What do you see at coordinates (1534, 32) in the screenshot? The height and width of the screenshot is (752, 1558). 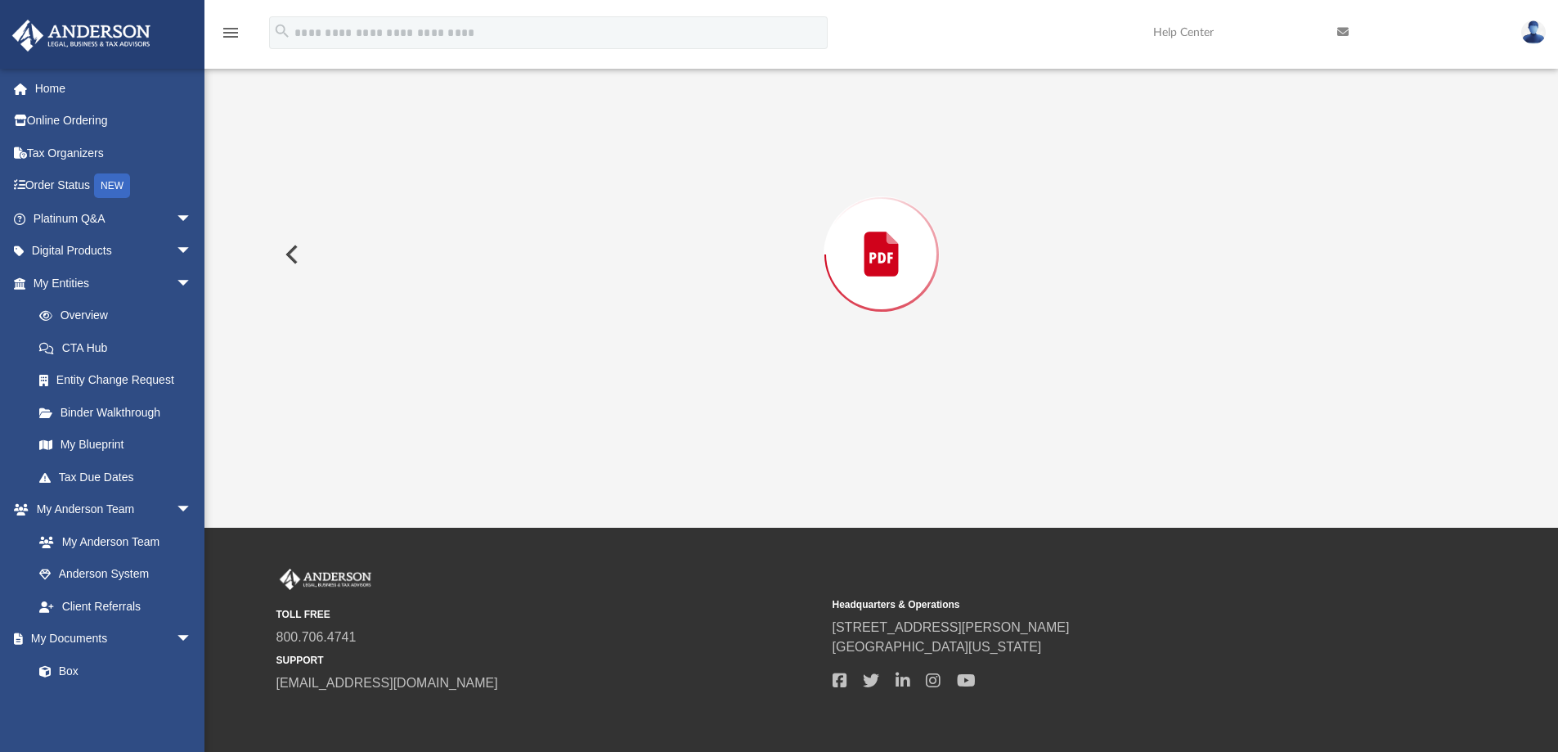 I see `img: User Pic` at bounding box center [1534, 32].